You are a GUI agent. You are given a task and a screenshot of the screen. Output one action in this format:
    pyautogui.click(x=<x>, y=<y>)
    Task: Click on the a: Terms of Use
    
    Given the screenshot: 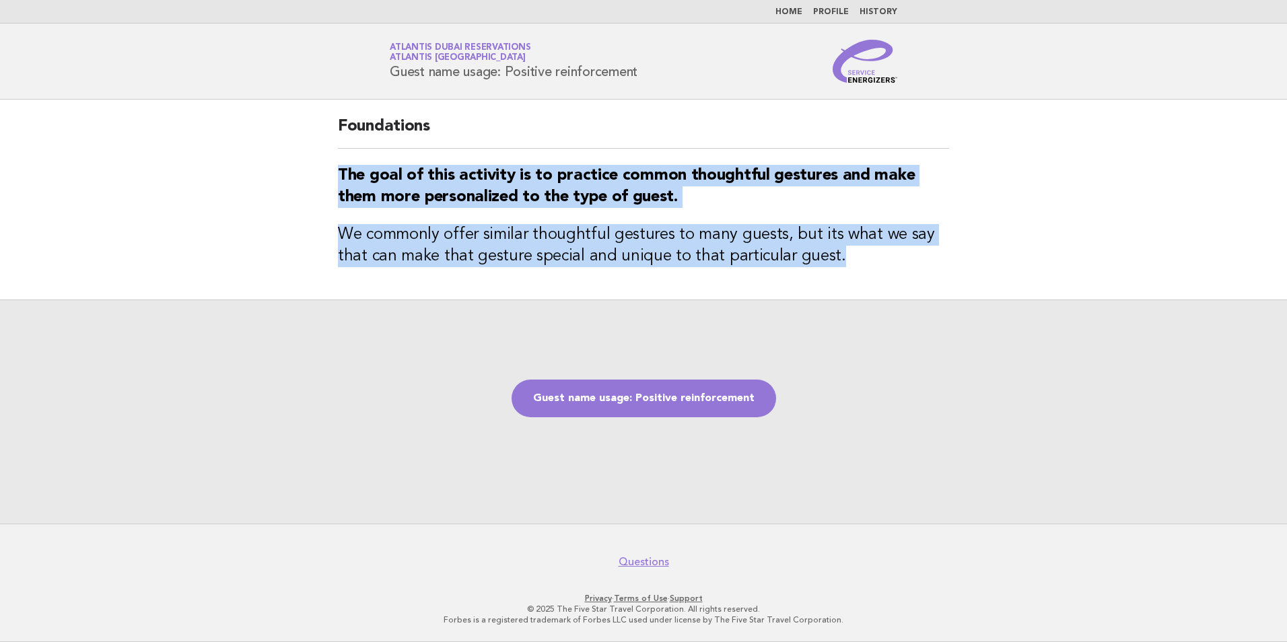 What is the action you would take?
    pyautogui.click(x=641, y=598)
    